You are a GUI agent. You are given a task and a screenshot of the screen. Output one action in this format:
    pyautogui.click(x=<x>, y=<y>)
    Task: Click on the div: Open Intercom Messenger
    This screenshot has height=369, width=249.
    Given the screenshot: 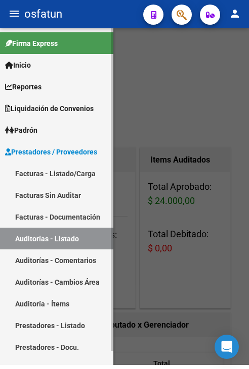 What is the action you would take?
    pyautogui.click(x=226, y=347)
    